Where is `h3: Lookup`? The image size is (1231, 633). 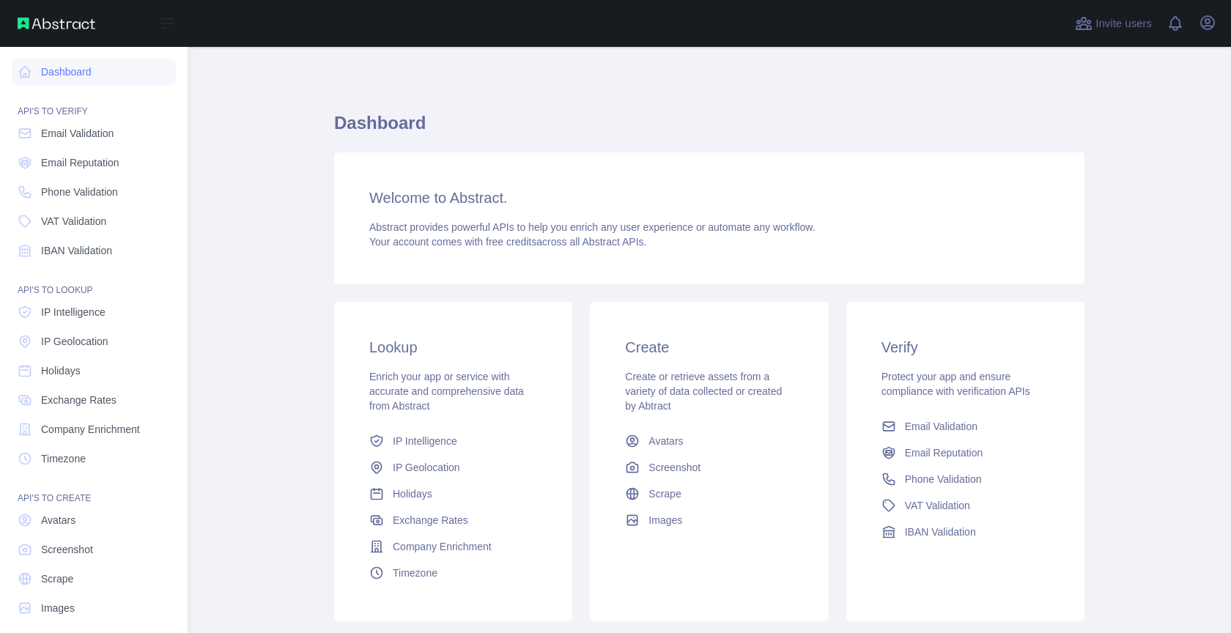 h3: Lookup is located at coordinates (453, 347).